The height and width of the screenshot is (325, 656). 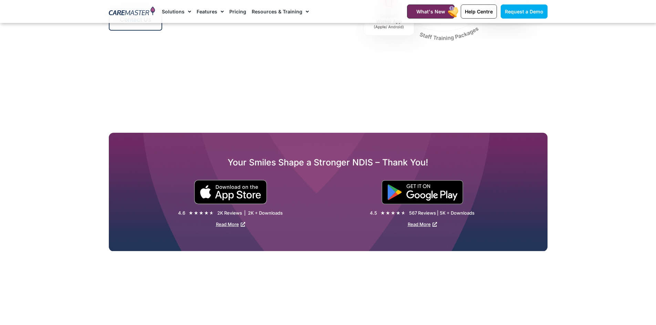 What do you see at coordinates (430, 11) in the screenshot?
I see `span: What's New` at bounding box center [430, 11].